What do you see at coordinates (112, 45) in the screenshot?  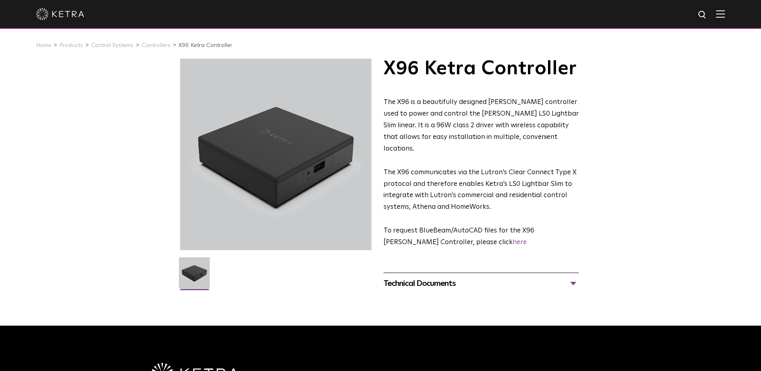 I see `a: Control Systems` at bounding box center [112, 45].